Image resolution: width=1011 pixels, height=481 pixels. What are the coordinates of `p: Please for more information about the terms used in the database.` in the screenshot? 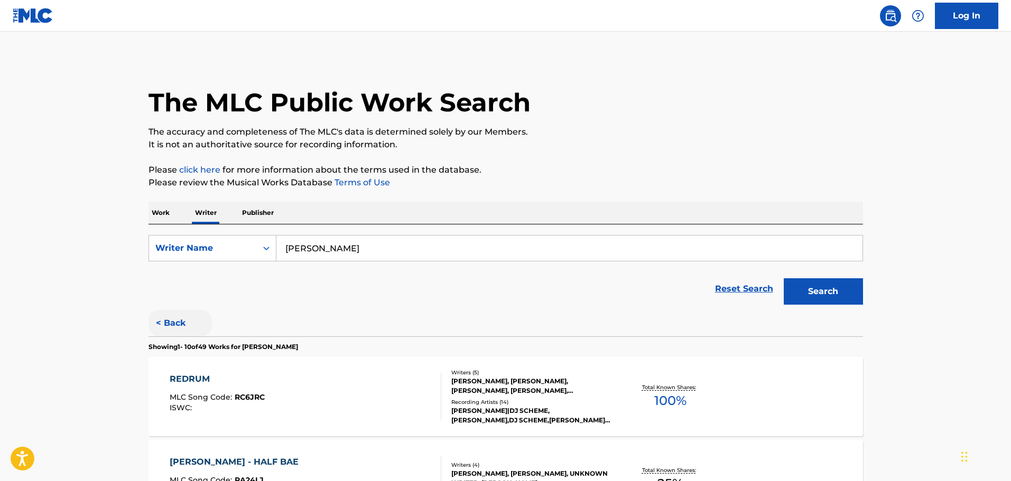 It's located at (506, 170).